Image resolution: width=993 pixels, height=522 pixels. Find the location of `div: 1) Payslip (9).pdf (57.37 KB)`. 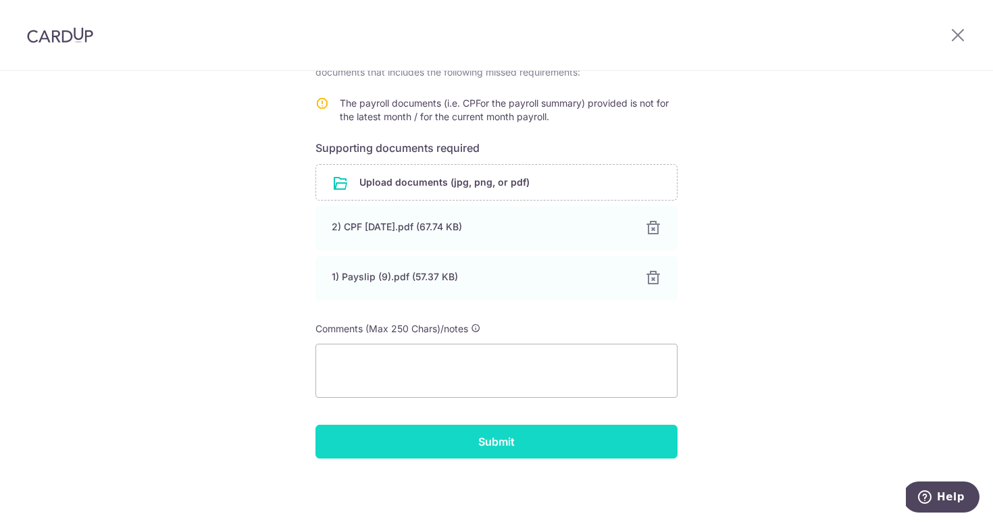

div: 1) Payslip (9).pdf (57.37 KB) is located at coordinates (480, 277).